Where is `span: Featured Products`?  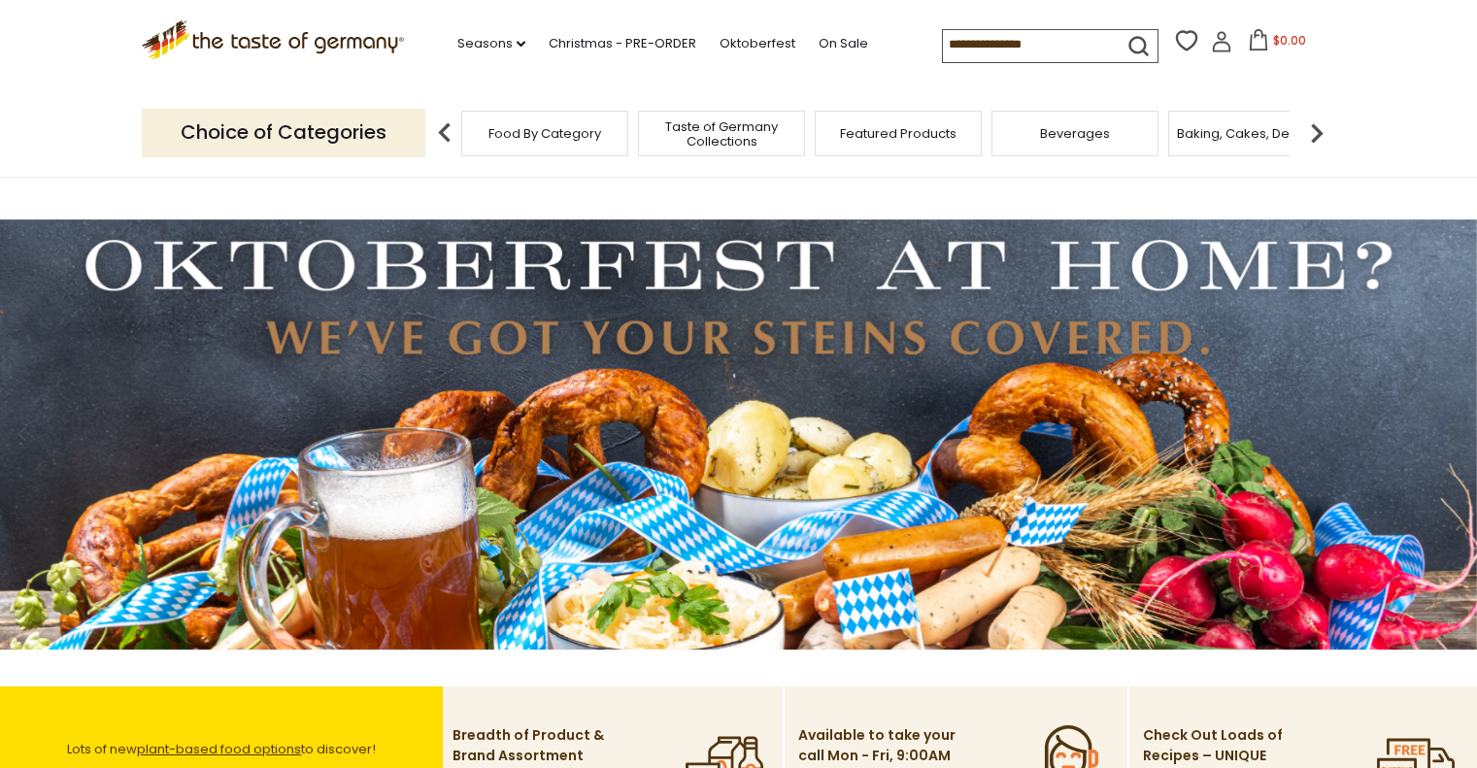
span: Featured Products is located at coordinates (898, 133).